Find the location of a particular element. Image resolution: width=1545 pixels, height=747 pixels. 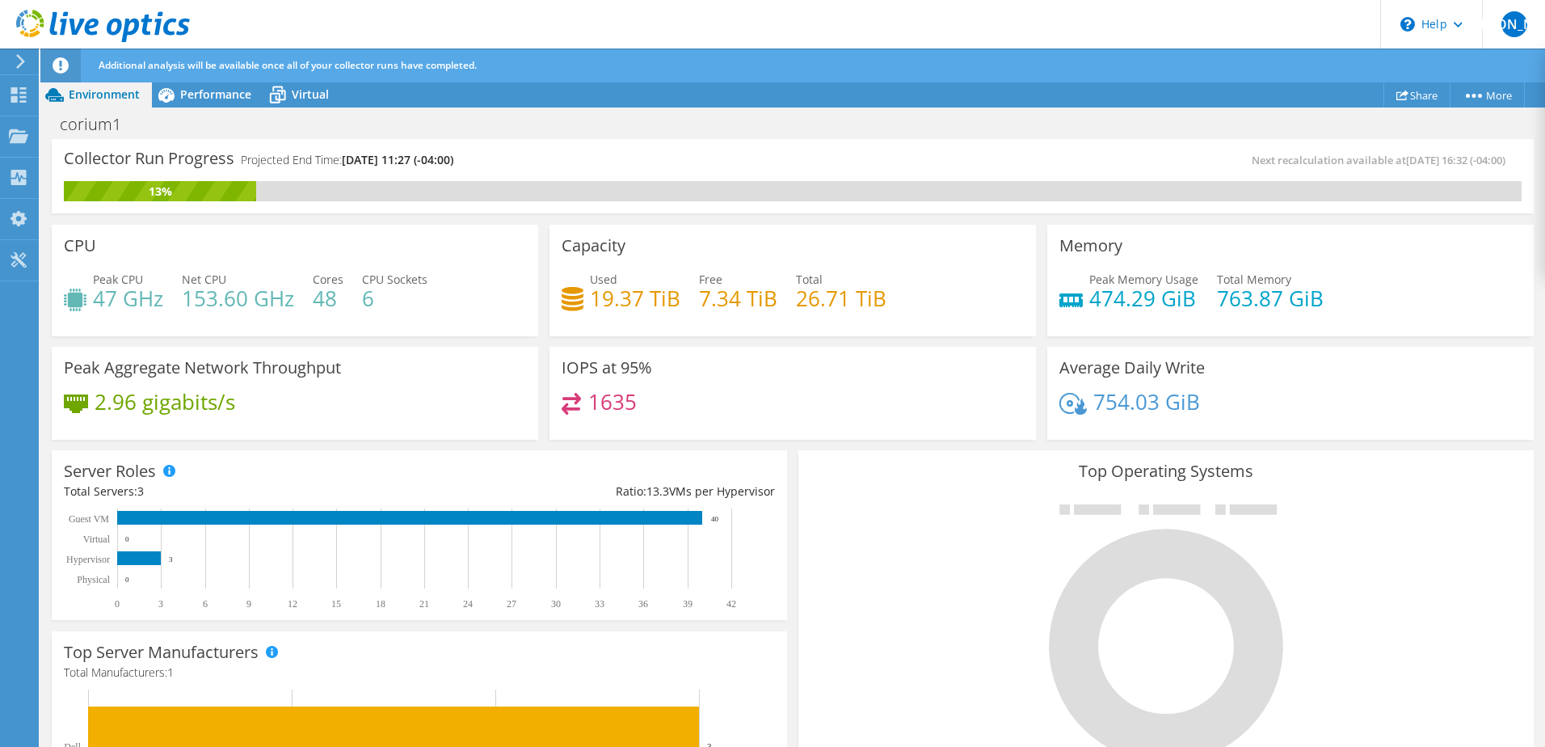

text: Guest VM is located at coordinates (89, 519).